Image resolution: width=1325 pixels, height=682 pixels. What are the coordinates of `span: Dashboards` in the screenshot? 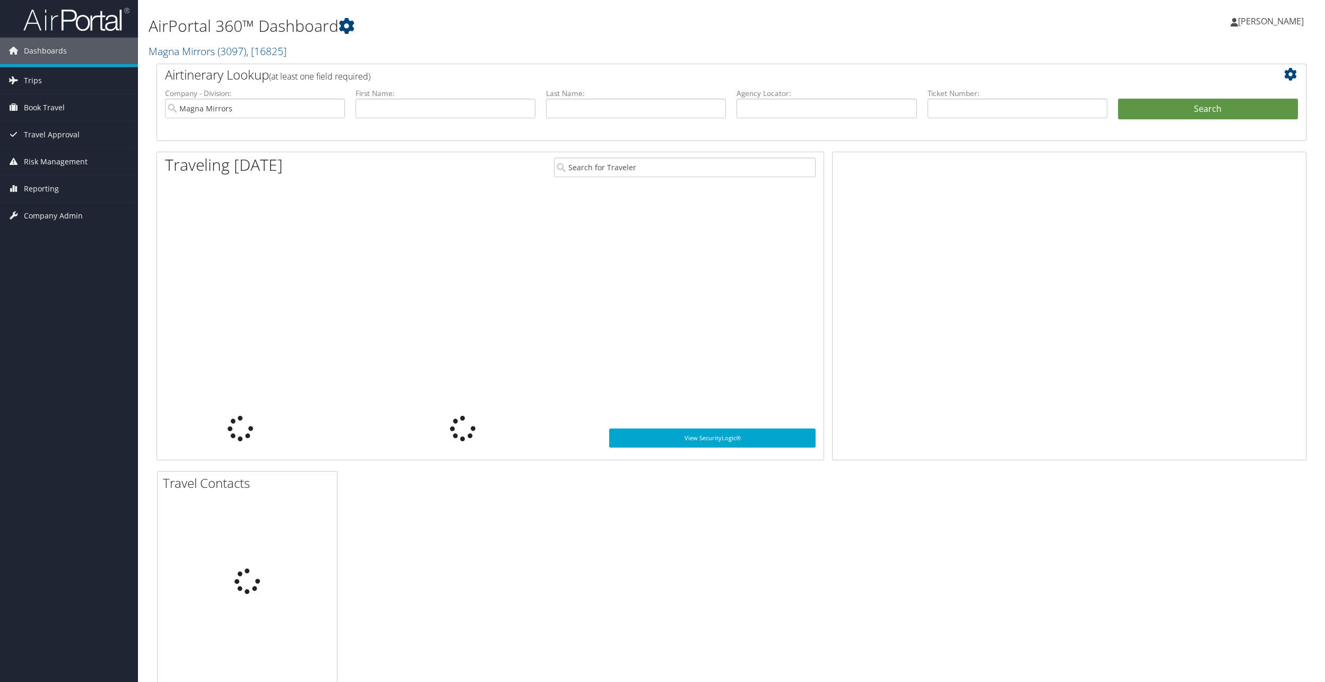 It's located at (45, 51).